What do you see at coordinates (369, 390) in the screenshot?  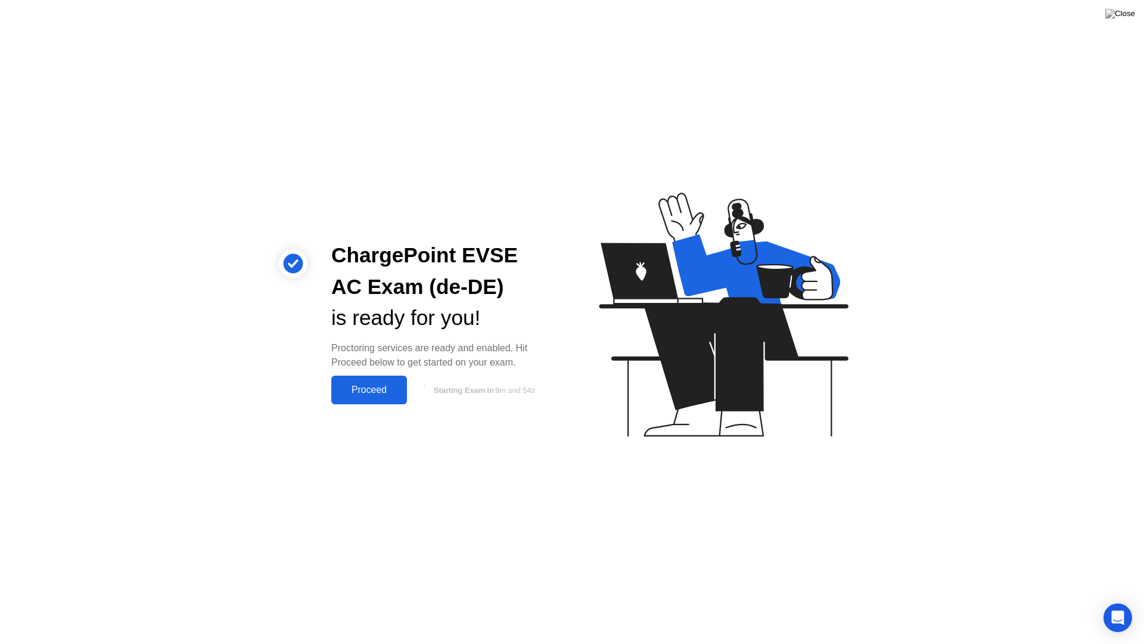 I see `button: Proceed` at bounding box center [369, 390].